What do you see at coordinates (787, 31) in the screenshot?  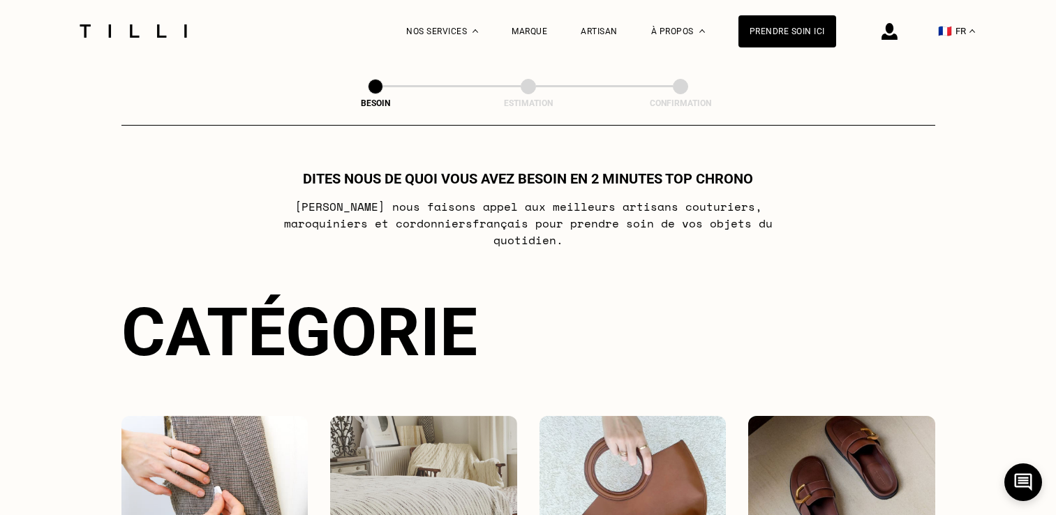 I see `a: Prendre soin ici` at bounding box center [787, 31].